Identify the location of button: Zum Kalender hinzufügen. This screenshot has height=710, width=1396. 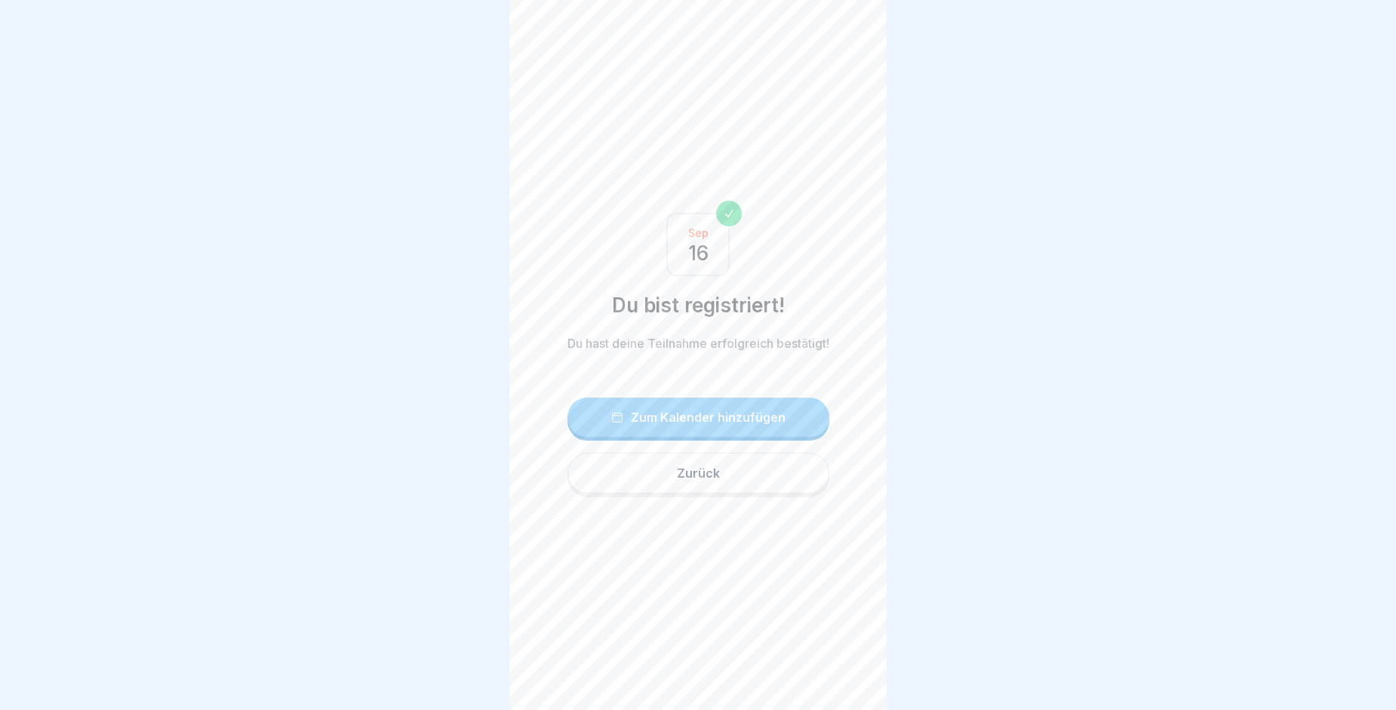
(698, 417).